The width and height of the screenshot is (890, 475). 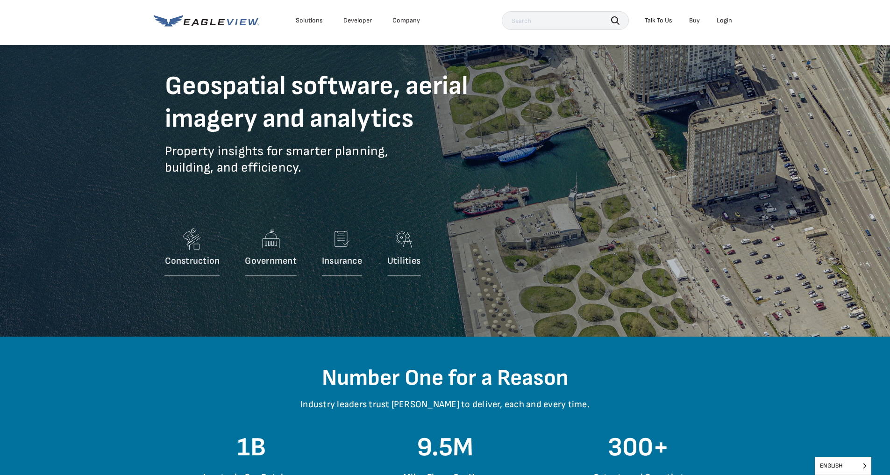 What do you see at coordinates (659, 21) in the screenshot?
I see `div: Talk To Us` at bounding box center [659, 21].